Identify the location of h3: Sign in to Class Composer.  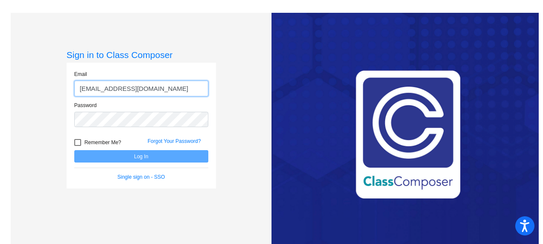
(141, 55).